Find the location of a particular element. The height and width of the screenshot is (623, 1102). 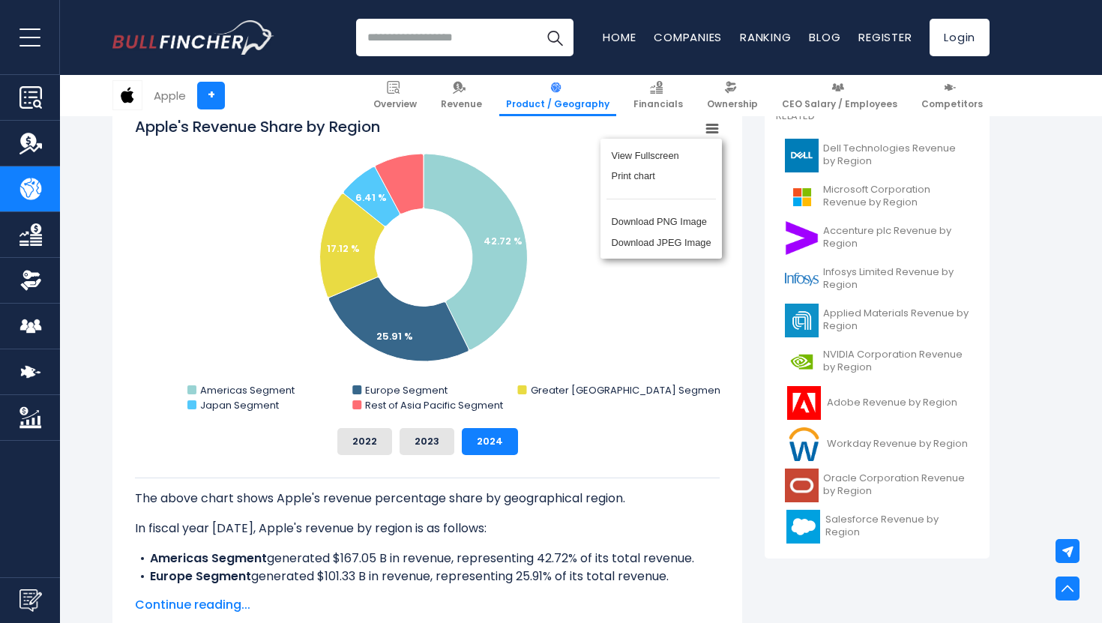

span: Adobe Revenue by Region is located at coordinates (892, 403).